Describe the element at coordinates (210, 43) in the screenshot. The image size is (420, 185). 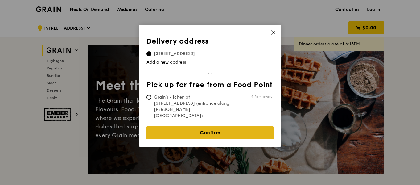
I see `th: Delivery address` at that location.